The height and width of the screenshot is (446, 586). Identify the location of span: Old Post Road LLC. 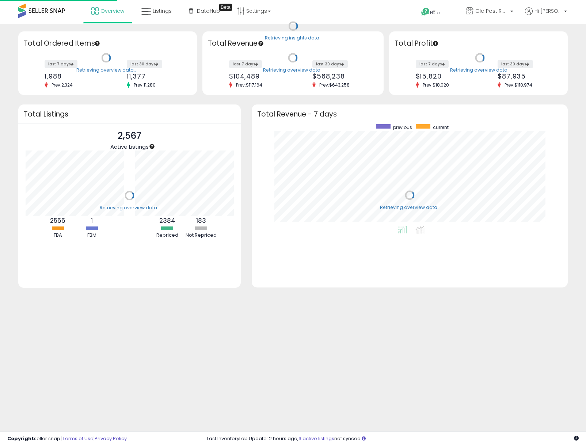
(492, 11).